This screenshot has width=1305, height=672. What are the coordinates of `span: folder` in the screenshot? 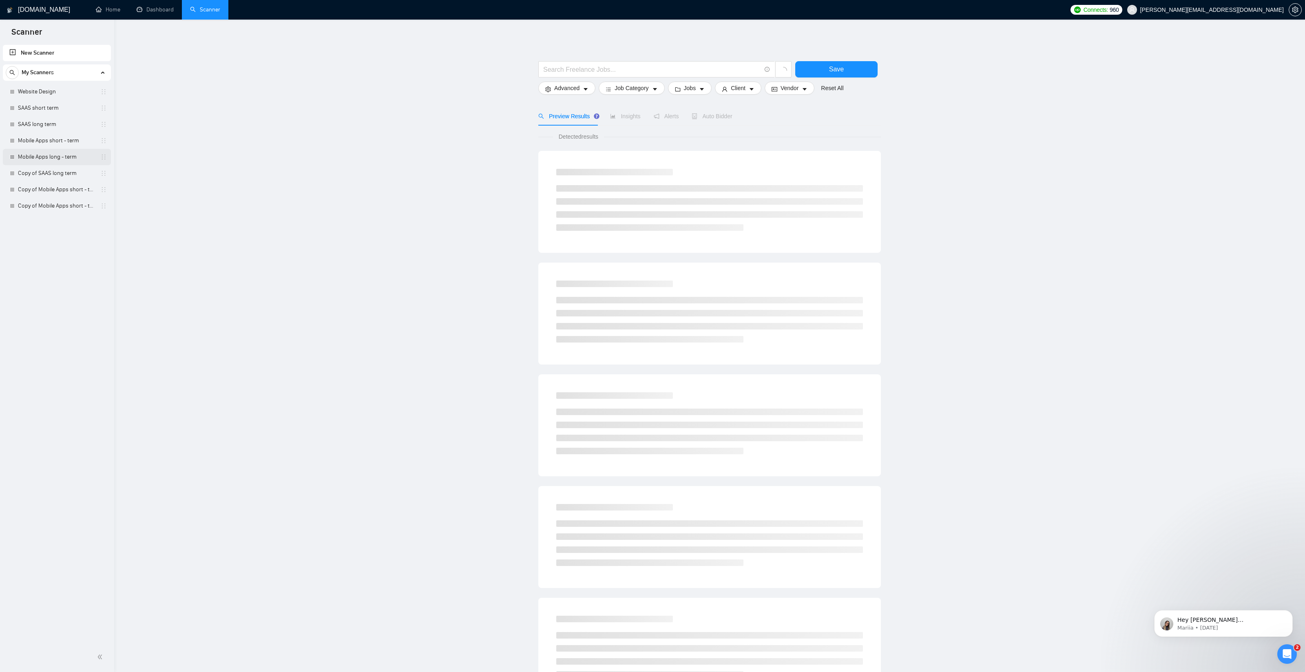 It's located at (678, 89).